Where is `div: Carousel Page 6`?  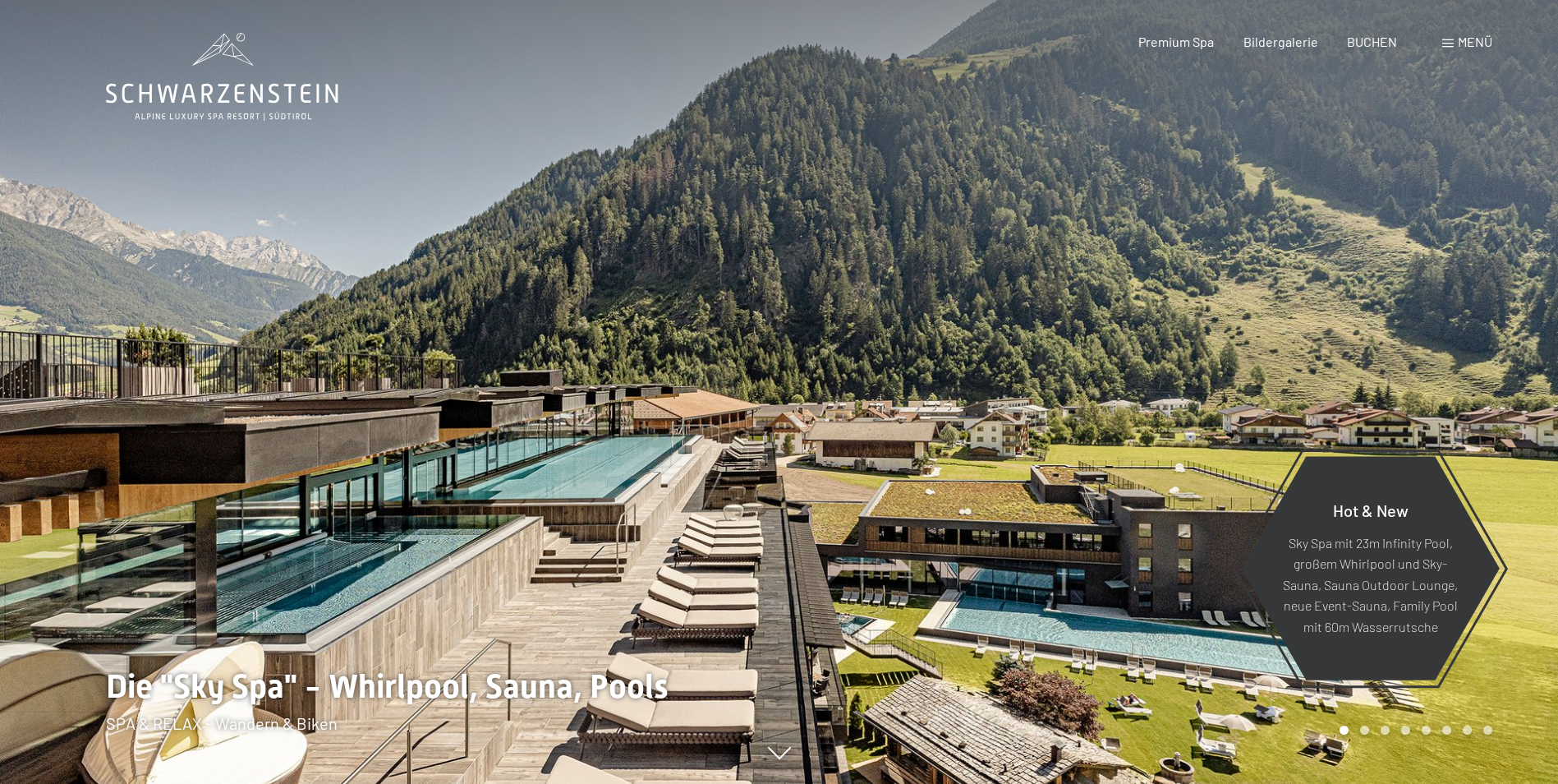 div: Carousel Page 6 is located at coordinates (1447, 729).